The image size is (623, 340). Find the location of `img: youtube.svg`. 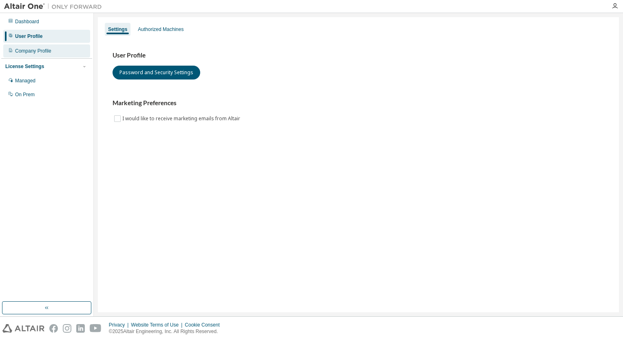

img: youtube.svg is located at coordinates (95, 328).